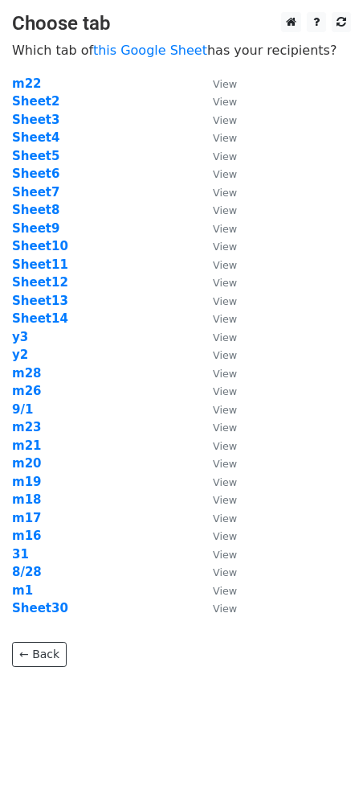  What do you see at coordinates (35, 192) in the screenshot?
I see `a: Sheet7` at bounding box center [35, 192].